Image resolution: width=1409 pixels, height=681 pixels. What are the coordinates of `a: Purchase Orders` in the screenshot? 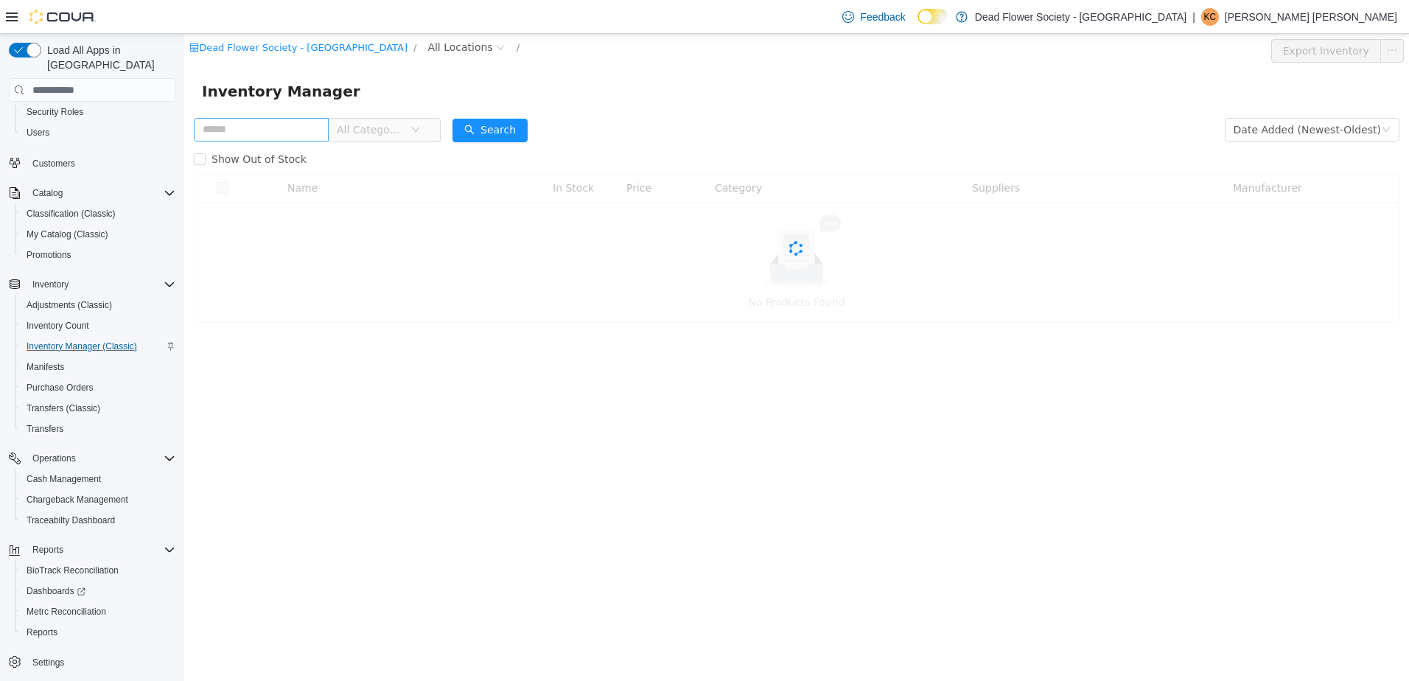 It's located at (60, 388).